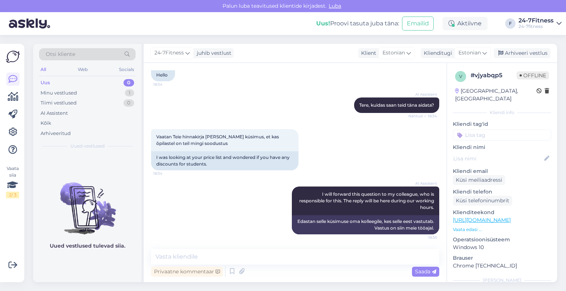  Describe the element at coordinates (423, 237) in the screenshot. I see `span: 18:35` at that location.